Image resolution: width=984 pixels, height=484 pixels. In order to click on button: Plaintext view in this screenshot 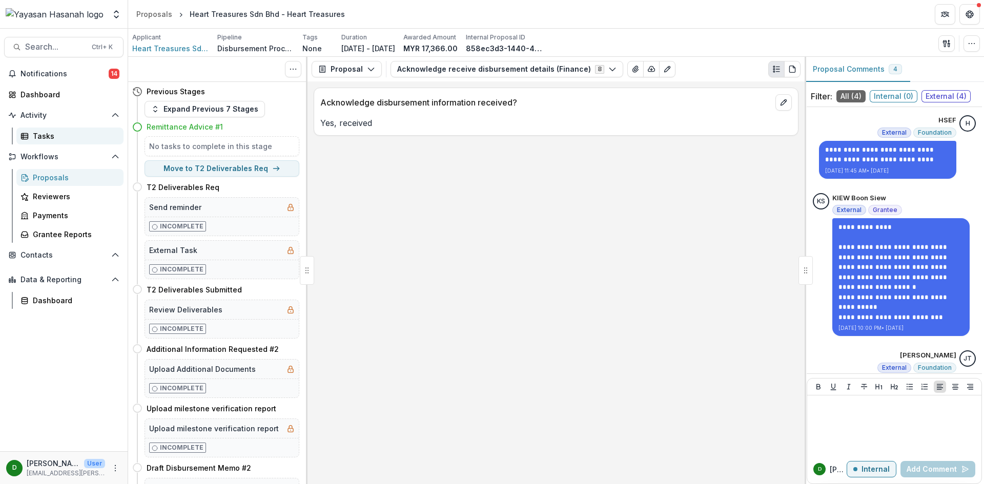, I will do `click(776, 69)`.